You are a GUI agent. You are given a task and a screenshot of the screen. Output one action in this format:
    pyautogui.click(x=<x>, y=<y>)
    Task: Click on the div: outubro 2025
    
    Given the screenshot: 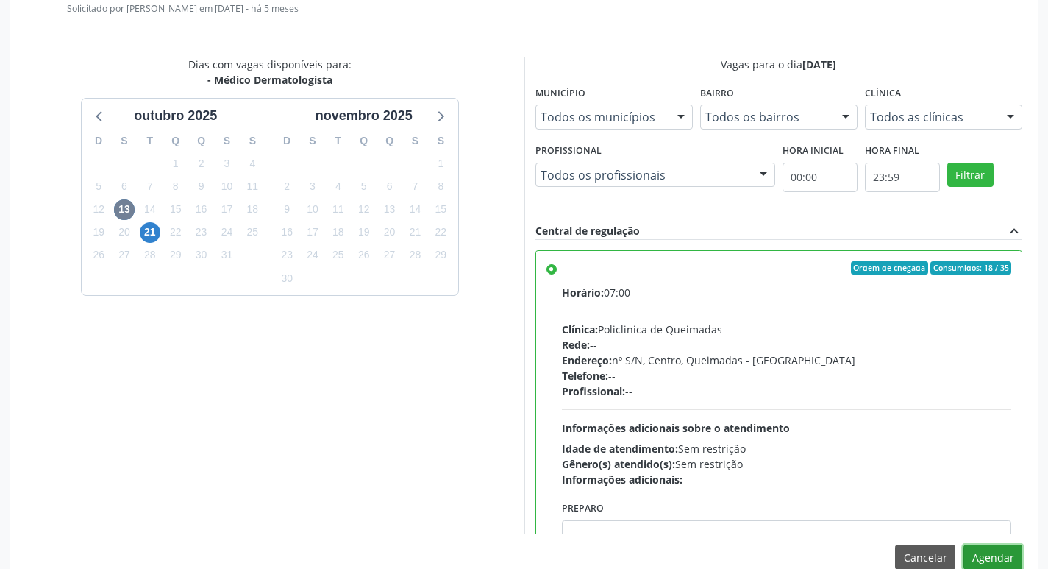 What is the action you would take?
    pyautogui.click(x=175, y=115)
    